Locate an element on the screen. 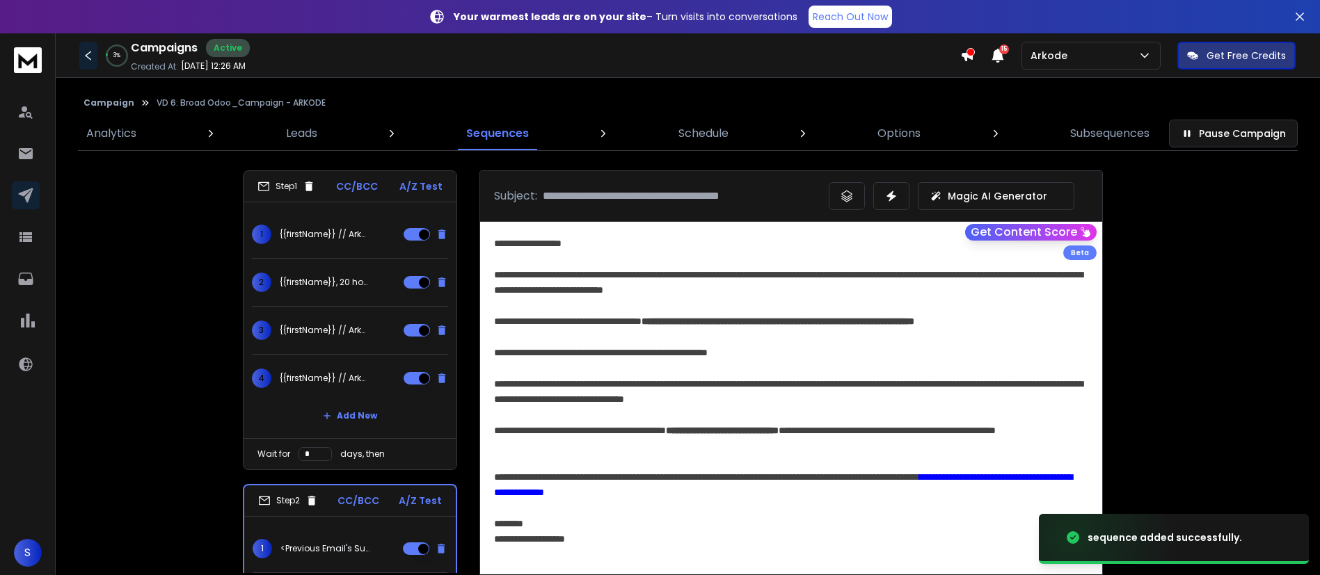 Image resolution: width=1320 pixels, height=575 pixels. div: Step 2 is located at coordinates (288, 501).